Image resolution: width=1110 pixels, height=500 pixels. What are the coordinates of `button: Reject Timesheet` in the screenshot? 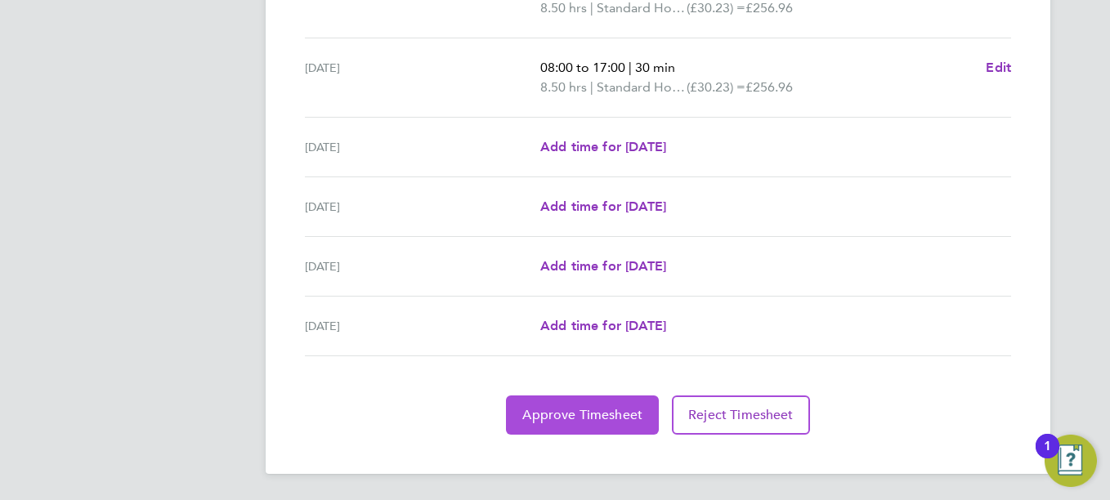 It's located at (740, 415).